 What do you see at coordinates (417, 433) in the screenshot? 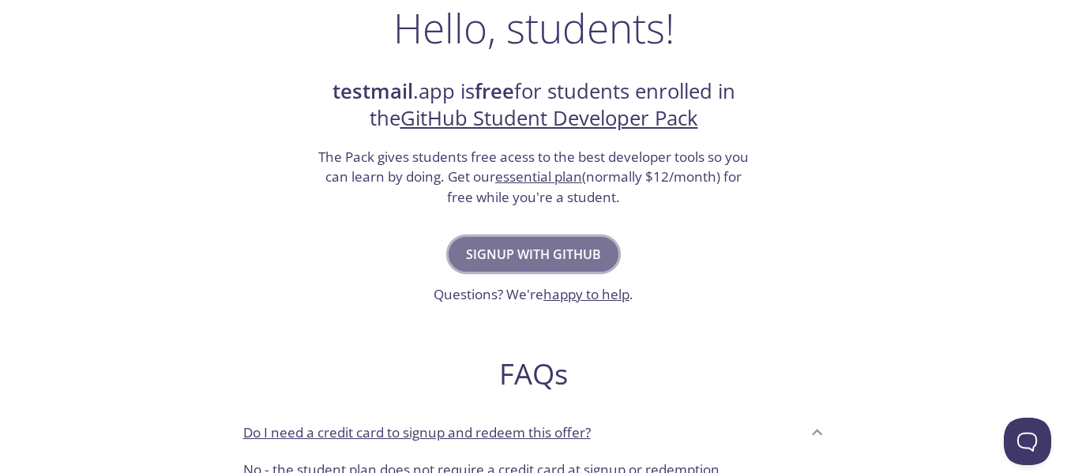
I see `p: Do I need a credit card to signup and redeem this offer?` at bounding box center [417, 433].